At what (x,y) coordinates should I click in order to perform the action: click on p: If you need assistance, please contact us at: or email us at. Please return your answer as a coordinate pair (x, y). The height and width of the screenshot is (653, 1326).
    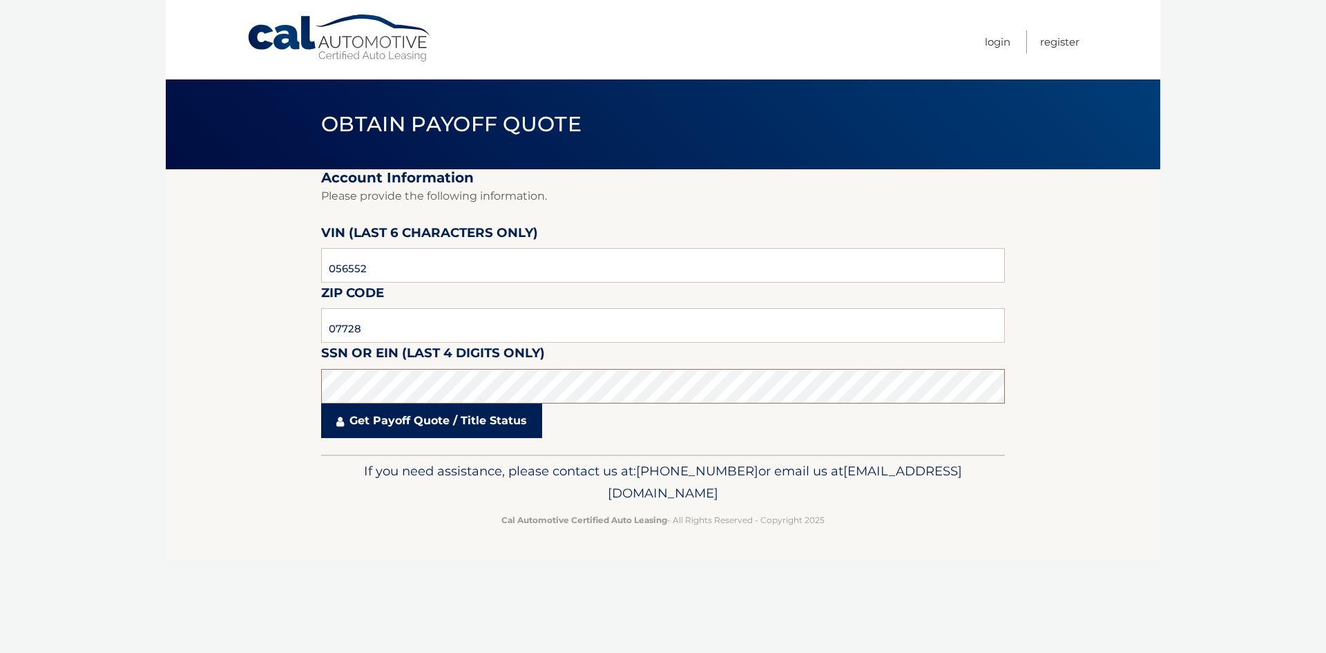
    Looking at the image, I should click on (663, 482).